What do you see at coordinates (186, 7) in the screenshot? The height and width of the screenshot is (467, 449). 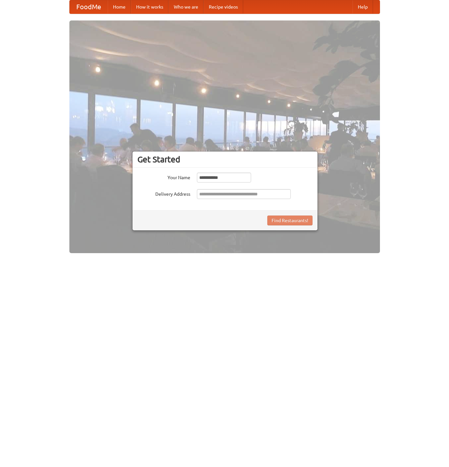 I see `a: Who we are` at bounding box center [186, 7].